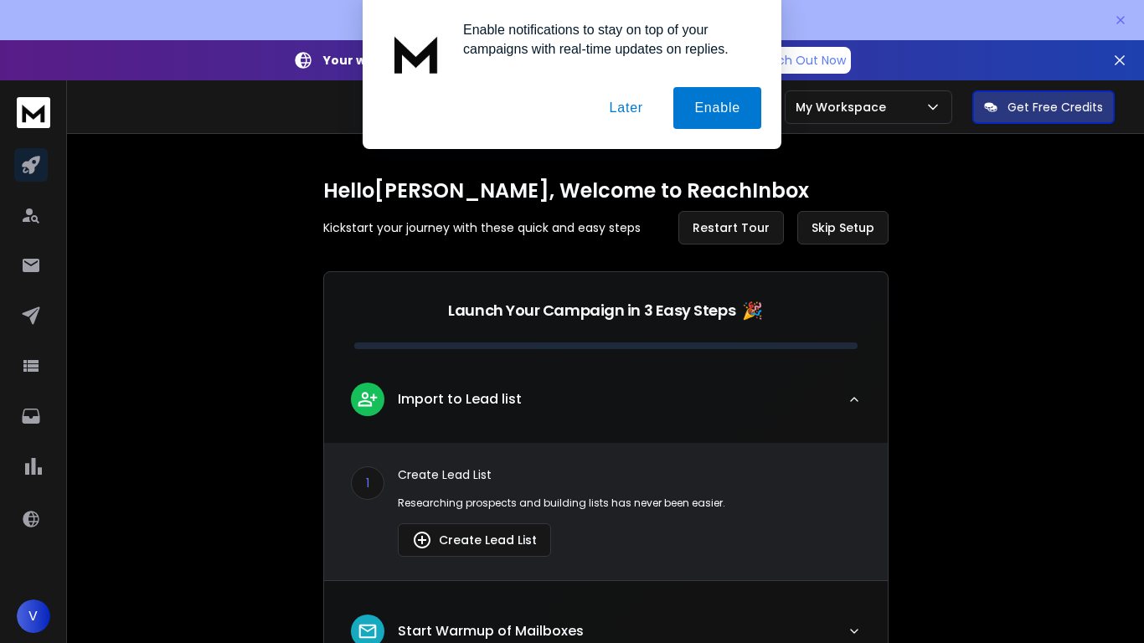 This screenshot has width=1144, height=643. What do you see at coordinates (605, 512) in the screenshot?
I see `div: leadImport to Lead list` at bounding box center [605, 512].